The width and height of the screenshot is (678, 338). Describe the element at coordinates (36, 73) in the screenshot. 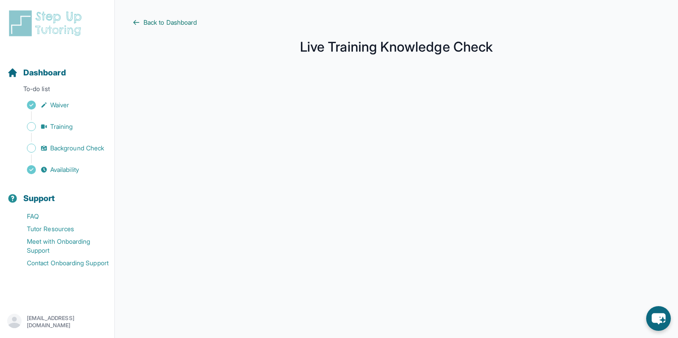

I see `a: Dashboard` at that location.